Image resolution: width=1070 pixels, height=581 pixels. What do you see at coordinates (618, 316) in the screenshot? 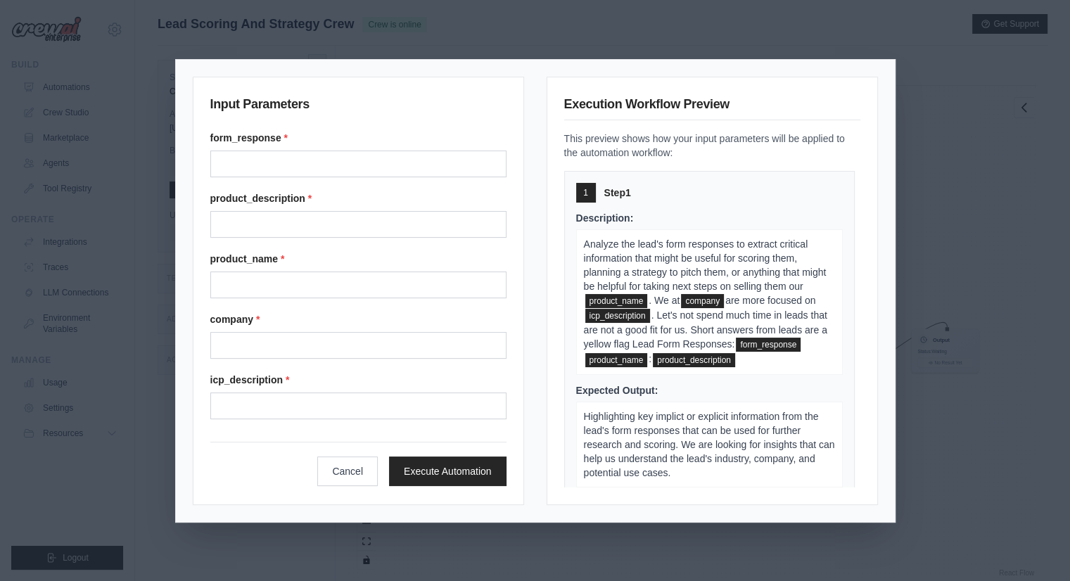
I see `span: icp_description` at bounding box center [618, 316].